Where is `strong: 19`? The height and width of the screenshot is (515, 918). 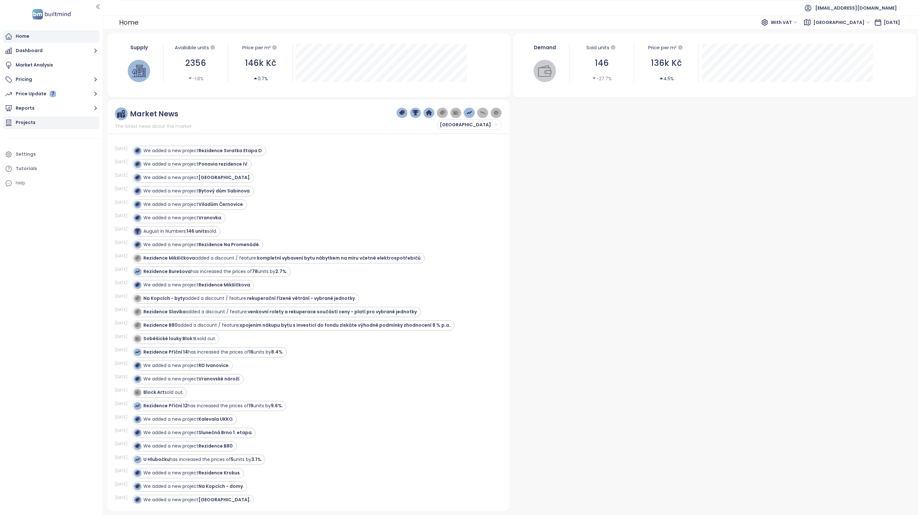 strong: 19 is located at coordinates (251, 406).